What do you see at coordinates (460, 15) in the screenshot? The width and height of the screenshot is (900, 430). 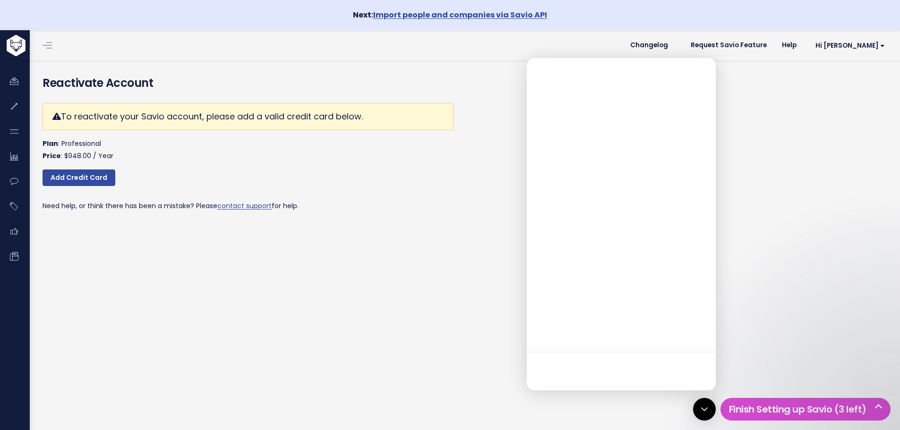 I see `a: Import people and companies via Savio API` at bounding box center [460, 15].